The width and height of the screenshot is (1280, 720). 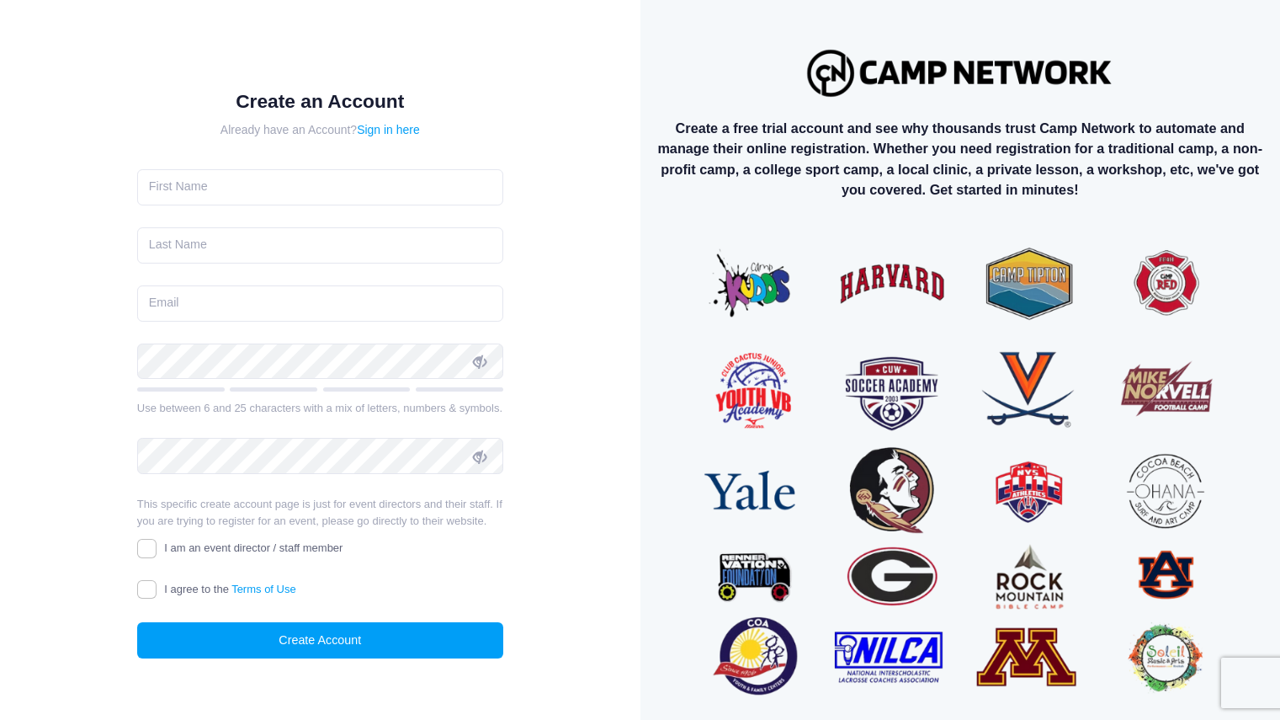 I want to click on span: I am an event director / staff member, so click(x=253, y=547).